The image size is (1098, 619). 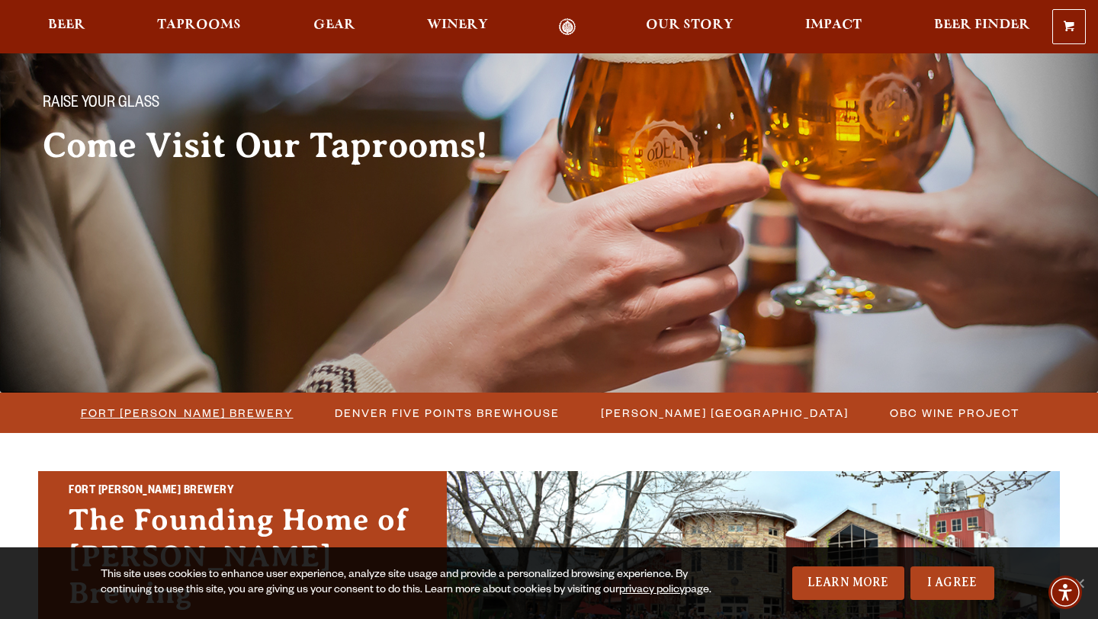 What do you see at coordinates (1065, 592) in the screenshot?
I see `div: Accessibility Menu` at bounding box center [1065, 592].